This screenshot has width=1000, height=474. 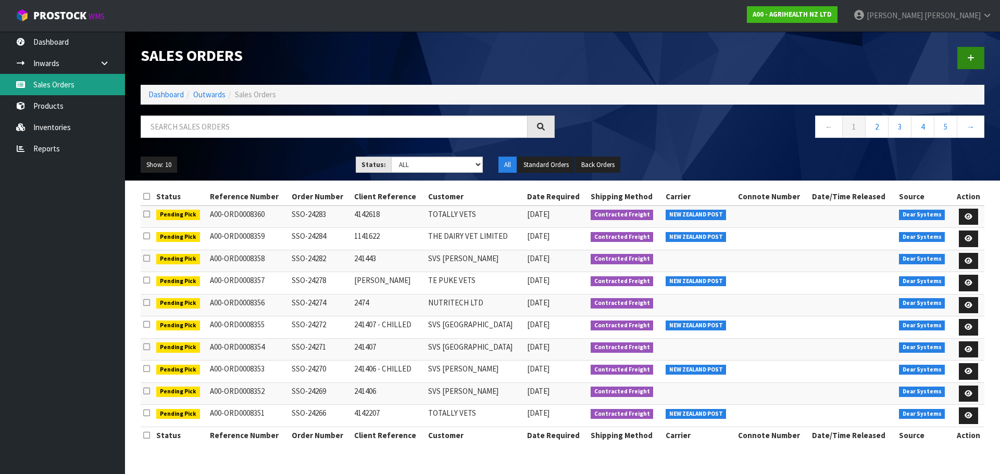 What do you see at coordinates (507, 165) in the screenshot?
I see `button: All` at bounding box center [507, 165].